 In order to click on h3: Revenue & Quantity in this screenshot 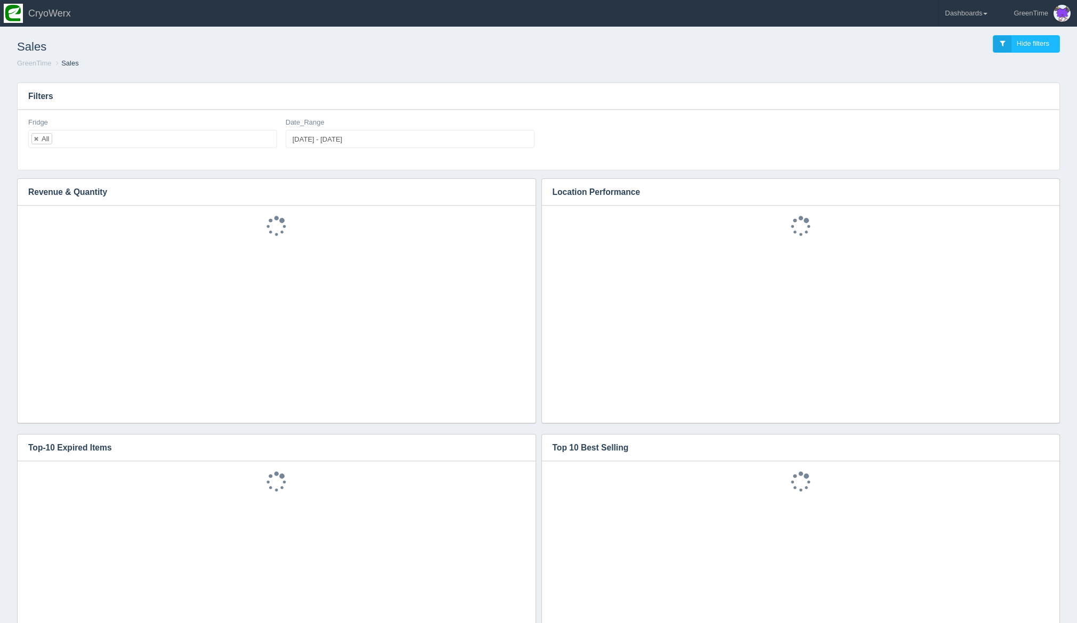, I will do `click(269, 192)`.